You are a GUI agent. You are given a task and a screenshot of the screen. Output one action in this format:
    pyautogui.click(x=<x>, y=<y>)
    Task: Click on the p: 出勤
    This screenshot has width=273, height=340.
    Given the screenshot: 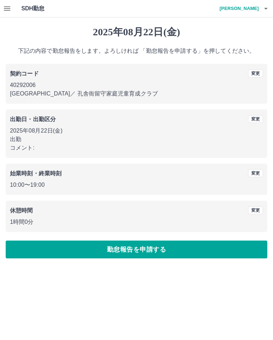 What is the action you would take?
    pyautogui.click(x=137, y=139)
    